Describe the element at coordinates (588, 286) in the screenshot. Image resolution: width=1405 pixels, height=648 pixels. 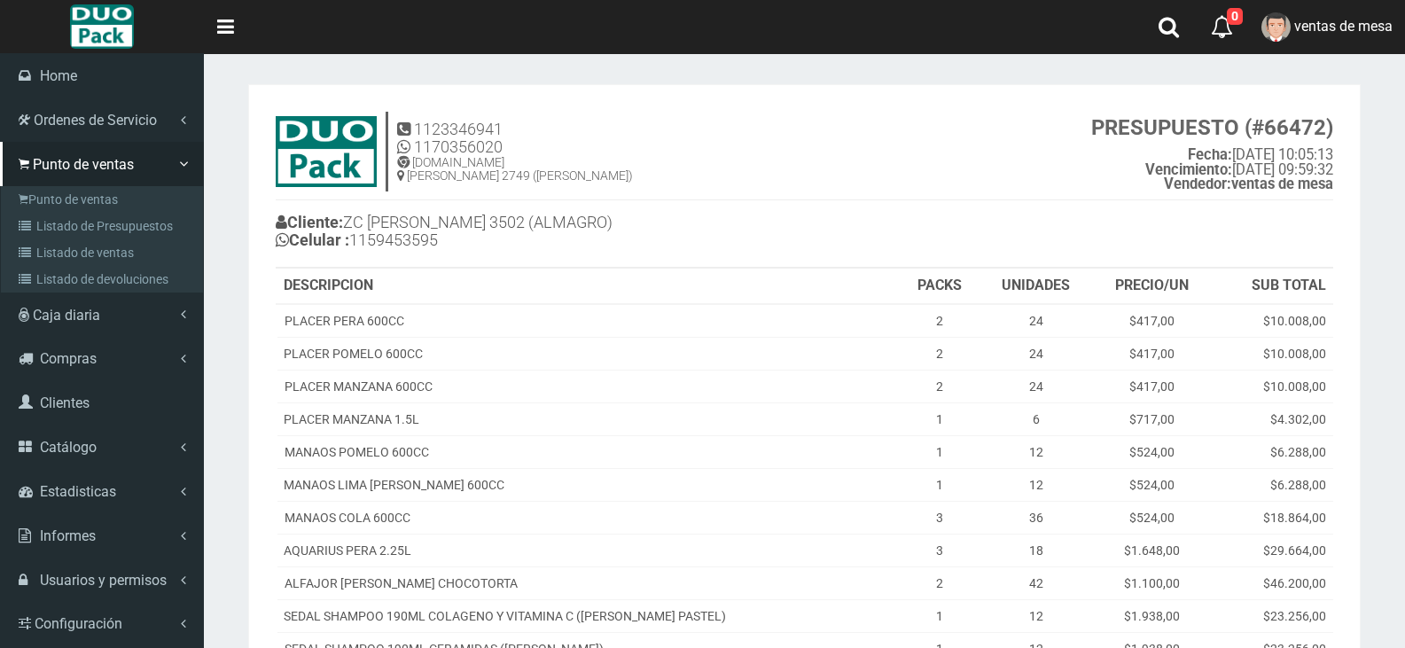
I see `th: DESCRIPCION` at that location.